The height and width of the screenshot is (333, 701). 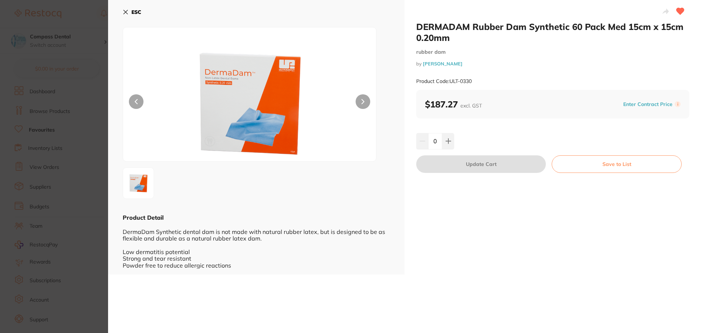 I want to click on b: Product Detail, so click(x=143, y=217).